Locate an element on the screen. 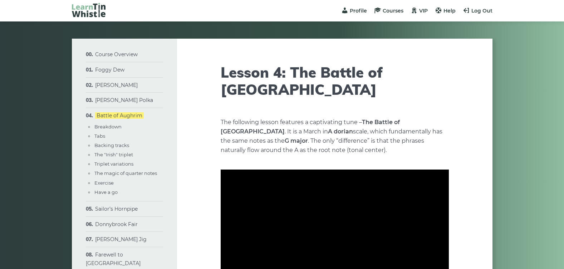 The width and height of the screenshot is (564, 269). a: Exercise is located at coordinates (104, 183).